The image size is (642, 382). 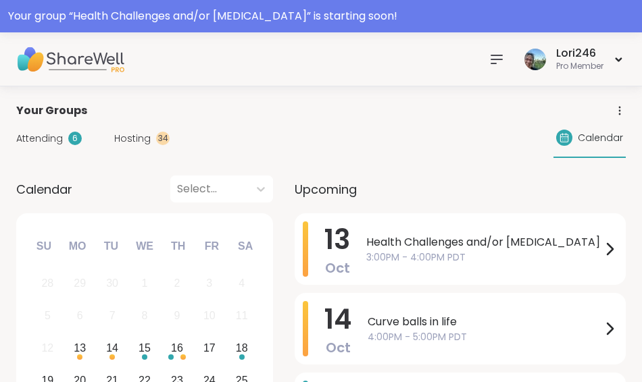 I want to click on span: Attending, so click(x=39, y=139).